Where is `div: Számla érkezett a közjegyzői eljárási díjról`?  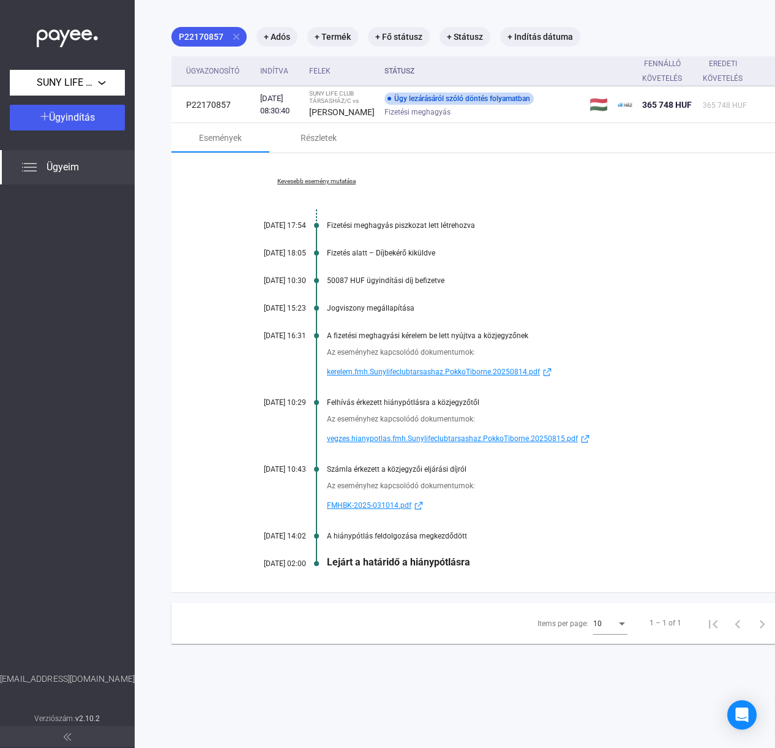 div: Számla érkezett a közjegyzői eljárási díjról is located at coordinates (535, 469).